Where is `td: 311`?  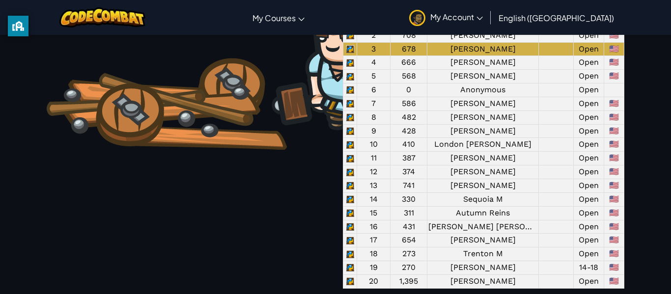
td: 311 is located at coordinates (409, 213).